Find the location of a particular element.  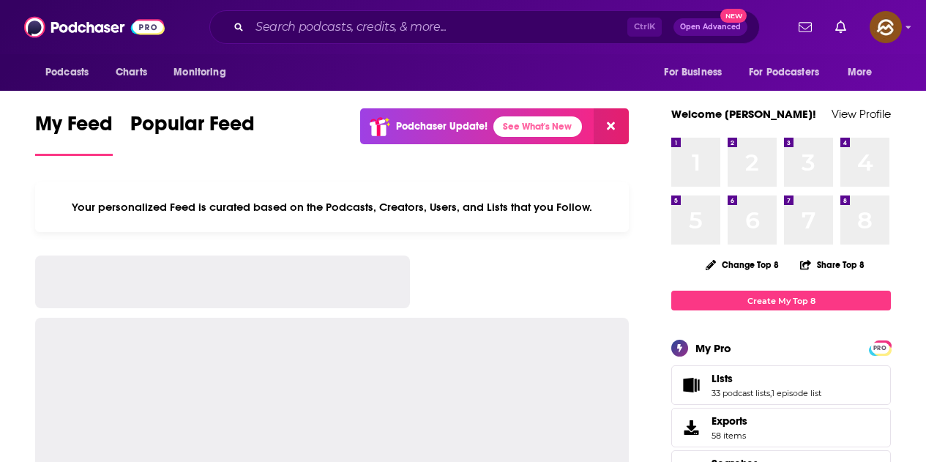

img: Podchaser - Follow, Share and Rate Podcasts is located at coordinates (94, 27).